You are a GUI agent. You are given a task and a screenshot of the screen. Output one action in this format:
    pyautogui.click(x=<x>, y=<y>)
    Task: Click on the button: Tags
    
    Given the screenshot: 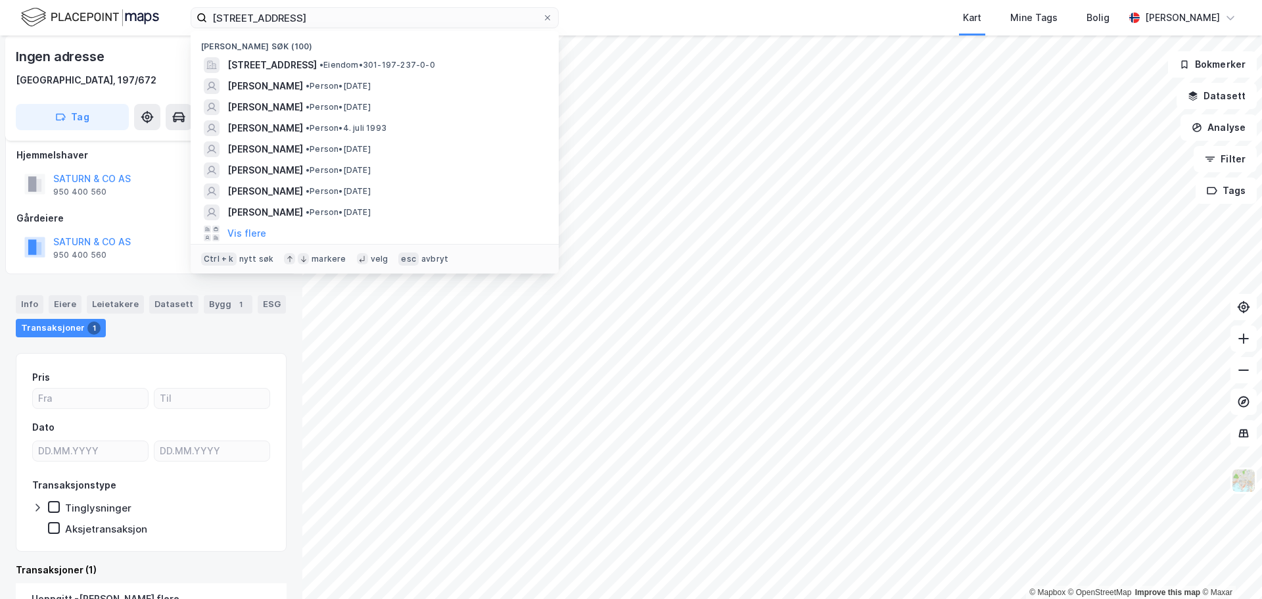 What is the action you would take?
    pyautogui.click(x=1226, y=191)
    